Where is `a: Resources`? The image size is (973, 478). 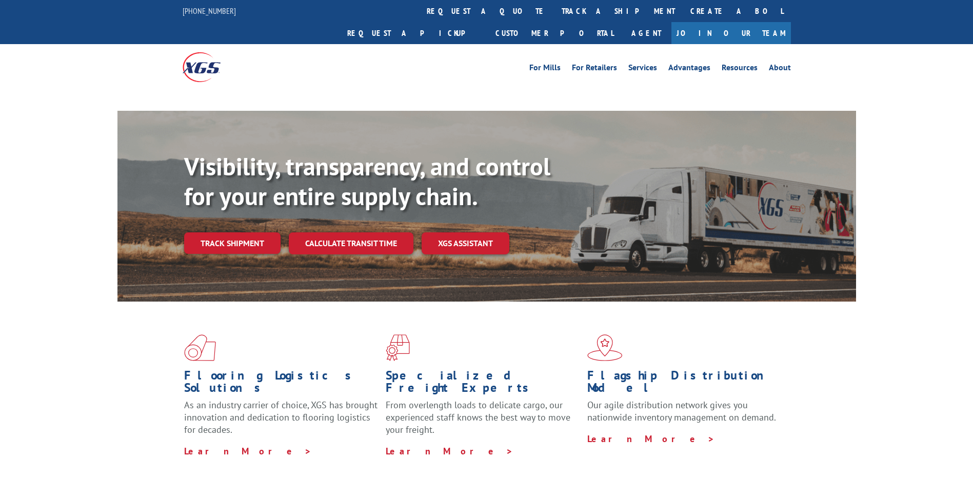 a: Resources is located at coordinates (740, 69).